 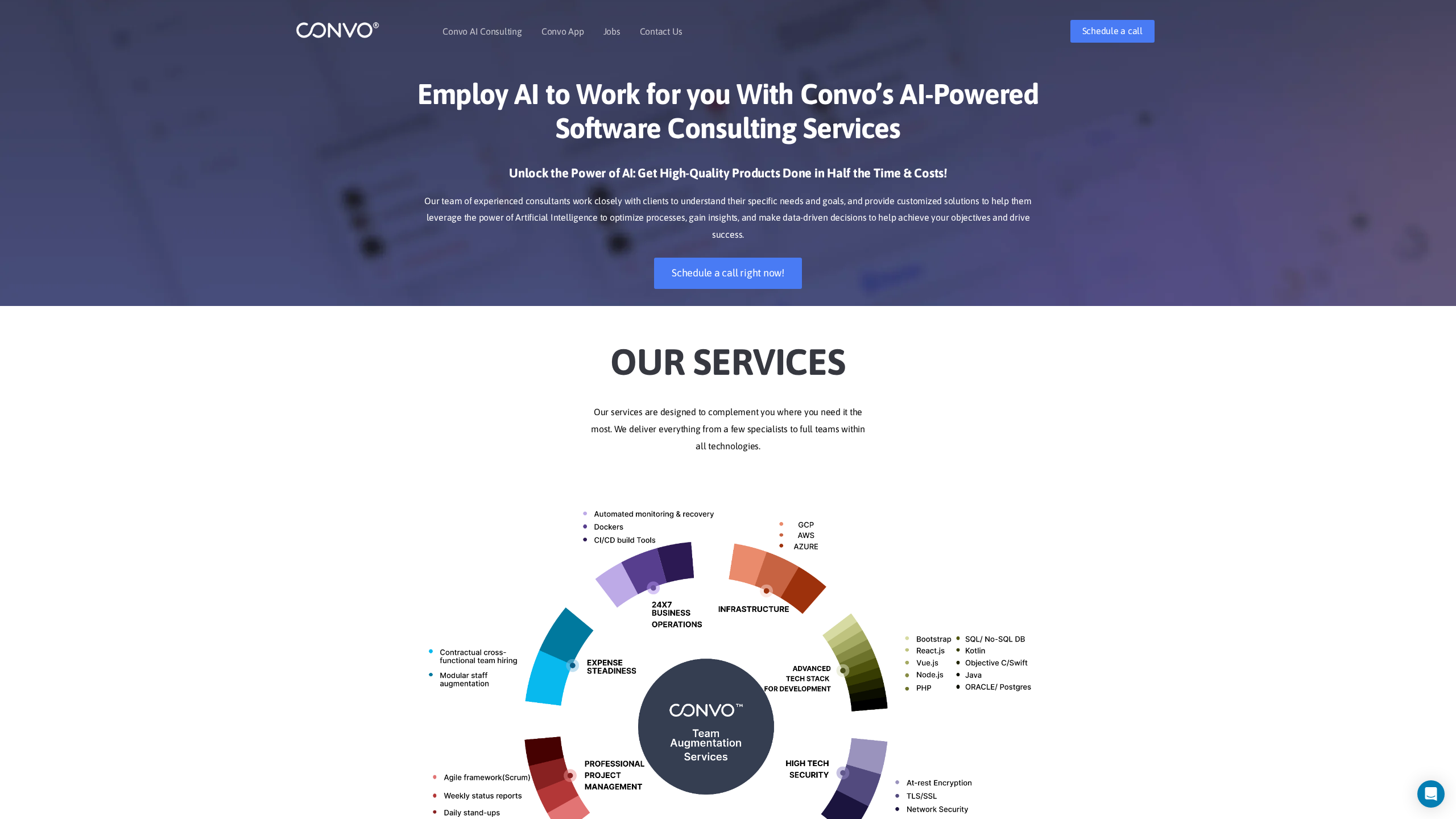 I want to click on p: Our team of experienced consultants work closely with clients to understand their specific needs ..., so click(x=728, y=219).